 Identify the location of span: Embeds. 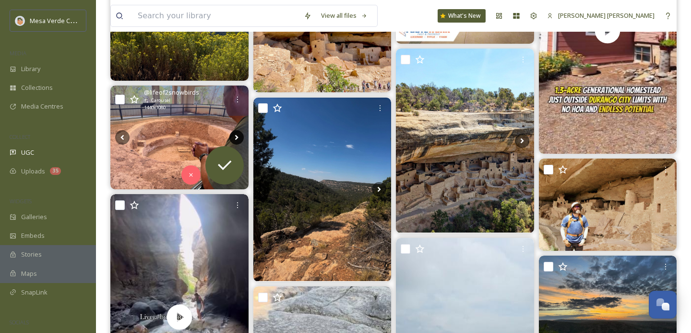
(33, 235).